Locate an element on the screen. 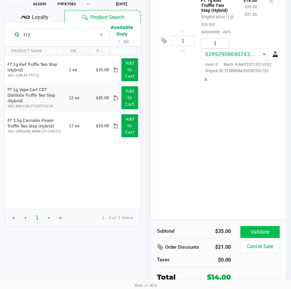 The width and height of the screenshot is (291, 289). td: 12 ea is located at coordinates (80, 97).